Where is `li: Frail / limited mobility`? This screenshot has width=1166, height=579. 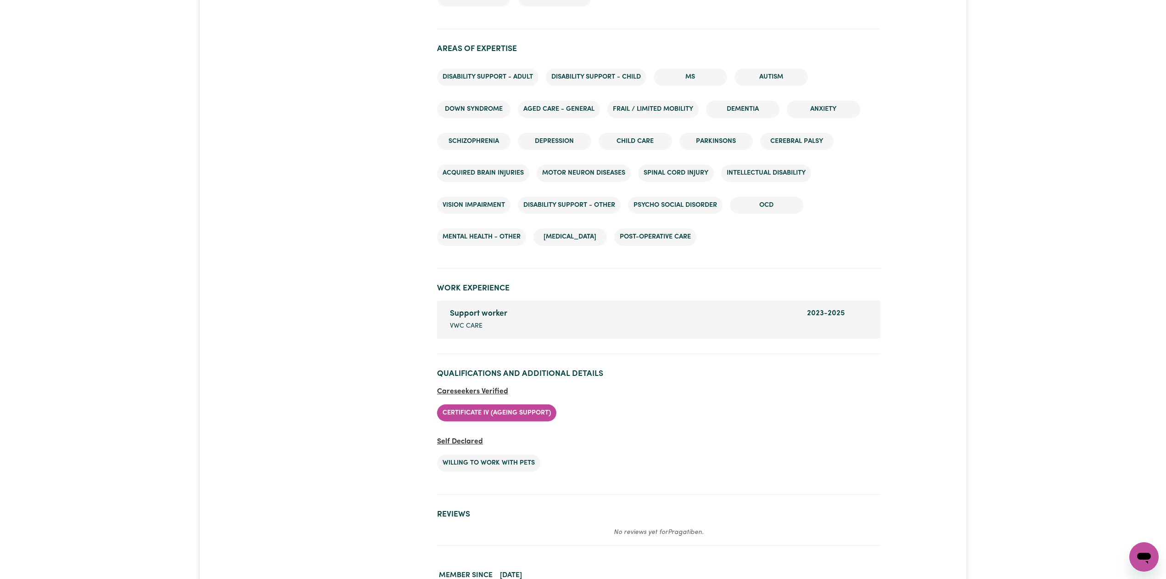
li: Frail / limited mobility is located at coordinates (653, 109).